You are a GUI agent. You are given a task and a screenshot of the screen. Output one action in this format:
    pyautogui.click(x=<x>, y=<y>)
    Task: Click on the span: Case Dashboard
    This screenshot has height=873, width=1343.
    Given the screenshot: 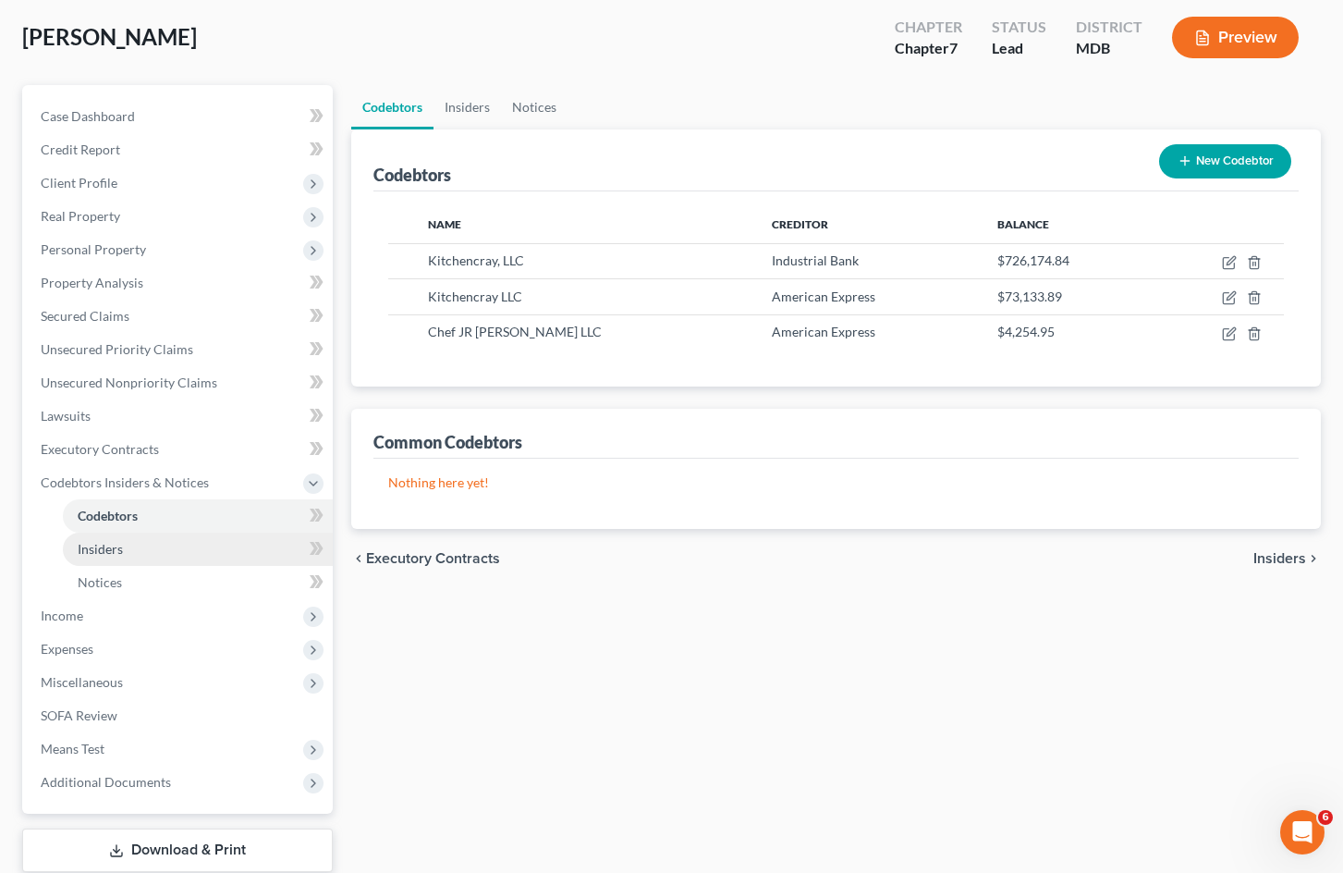 What is the action you would take?
    pyautogui.click(x=88, y=116)
    